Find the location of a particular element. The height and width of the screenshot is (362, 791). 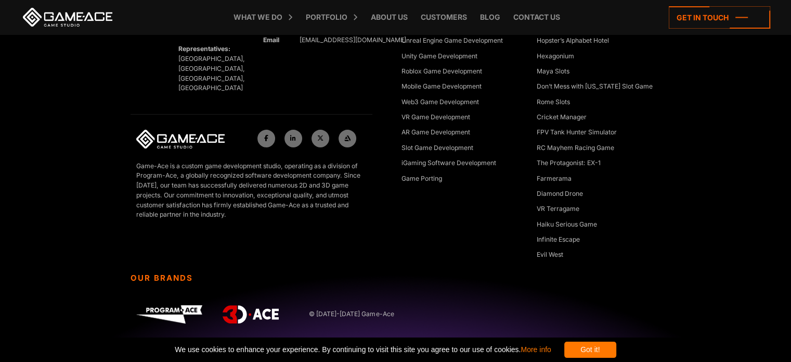

a: The Protagonist: EX-1 is located at coordinates (569, 163).